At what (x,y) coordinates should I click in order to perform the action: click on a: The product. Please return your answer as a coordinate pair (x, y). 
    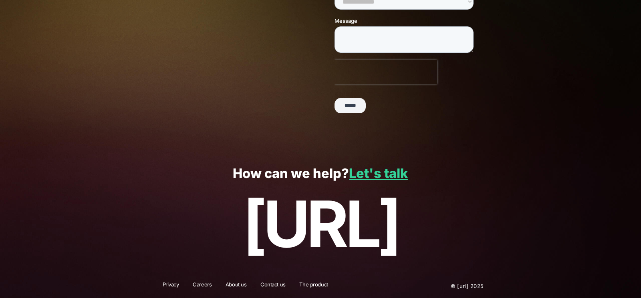
    Looking at the image, I should click on (313, 286).